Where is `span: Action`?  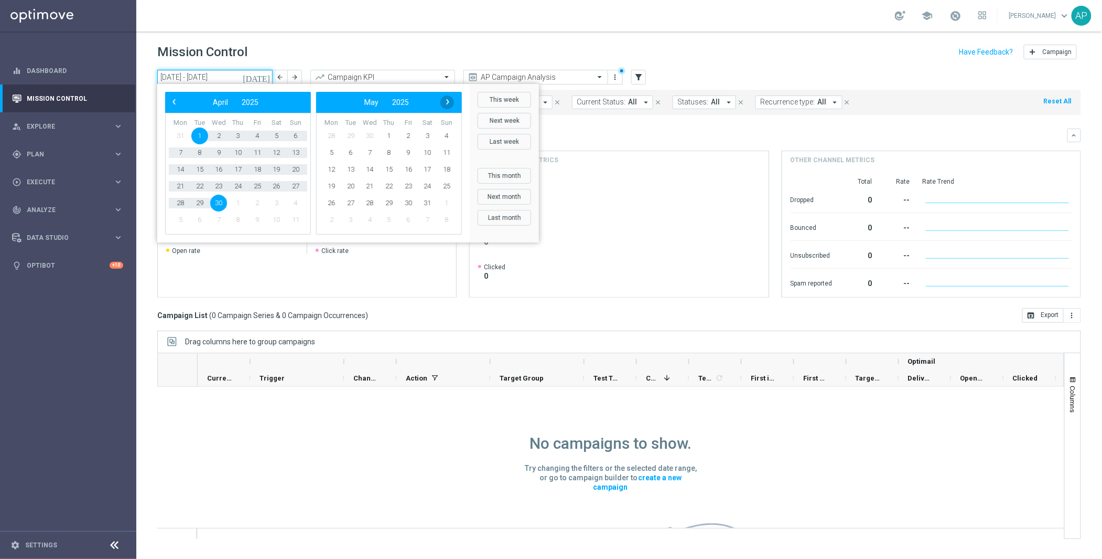 span: Action is located at coordinates (416, 378).